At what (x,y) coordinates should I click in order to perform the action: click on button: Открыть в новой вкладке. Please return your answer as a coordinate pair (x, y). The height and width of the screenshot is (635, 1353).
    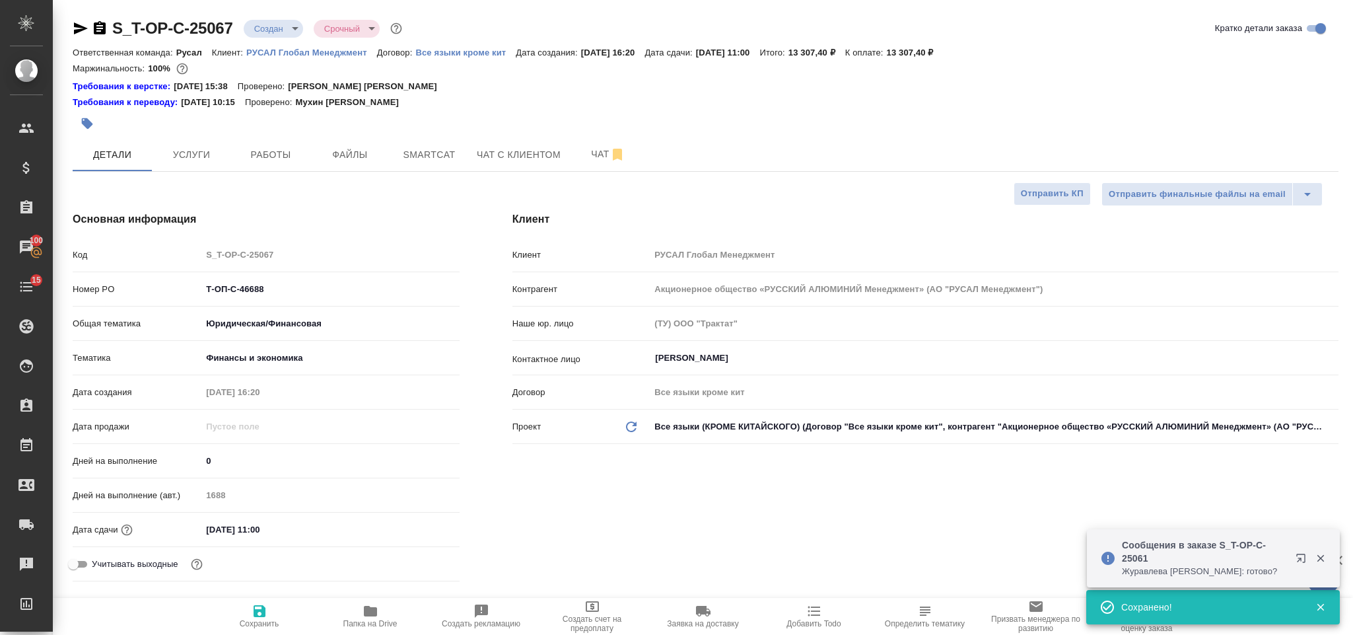
    Looking at the image, I should click on (1304, 561).